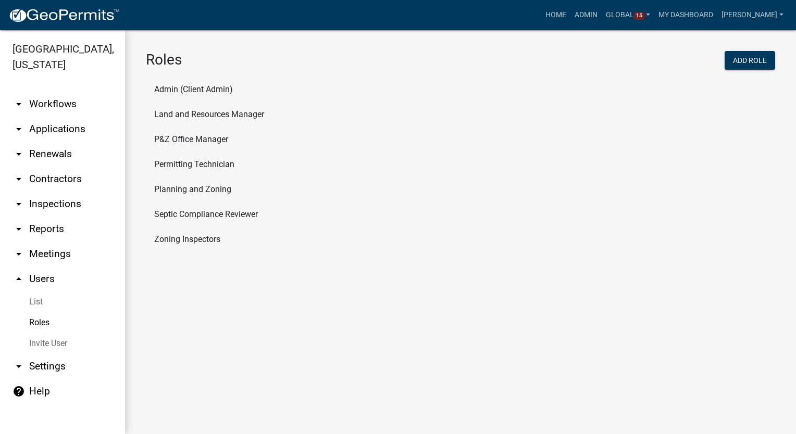 Image resolution: width=796 pixels, height=434 pixels. Describe the element at coordinates (685, 15) in the screenshot. I see `a: My Dashboard` at that location.